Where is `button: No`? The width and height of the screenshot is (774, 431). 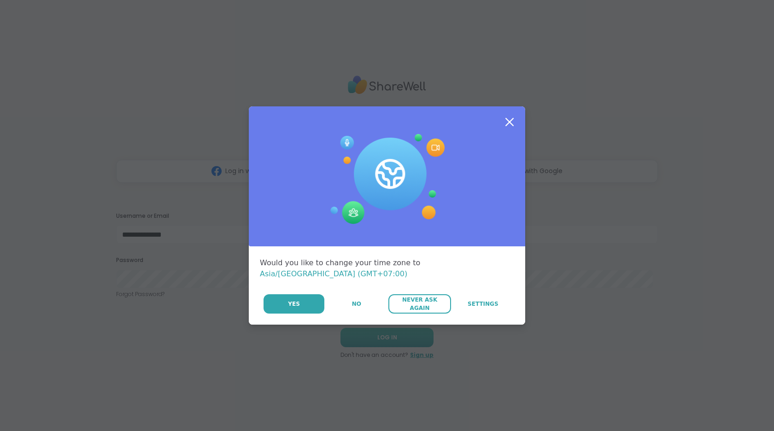
button: No is located at coordinates (356, 304).